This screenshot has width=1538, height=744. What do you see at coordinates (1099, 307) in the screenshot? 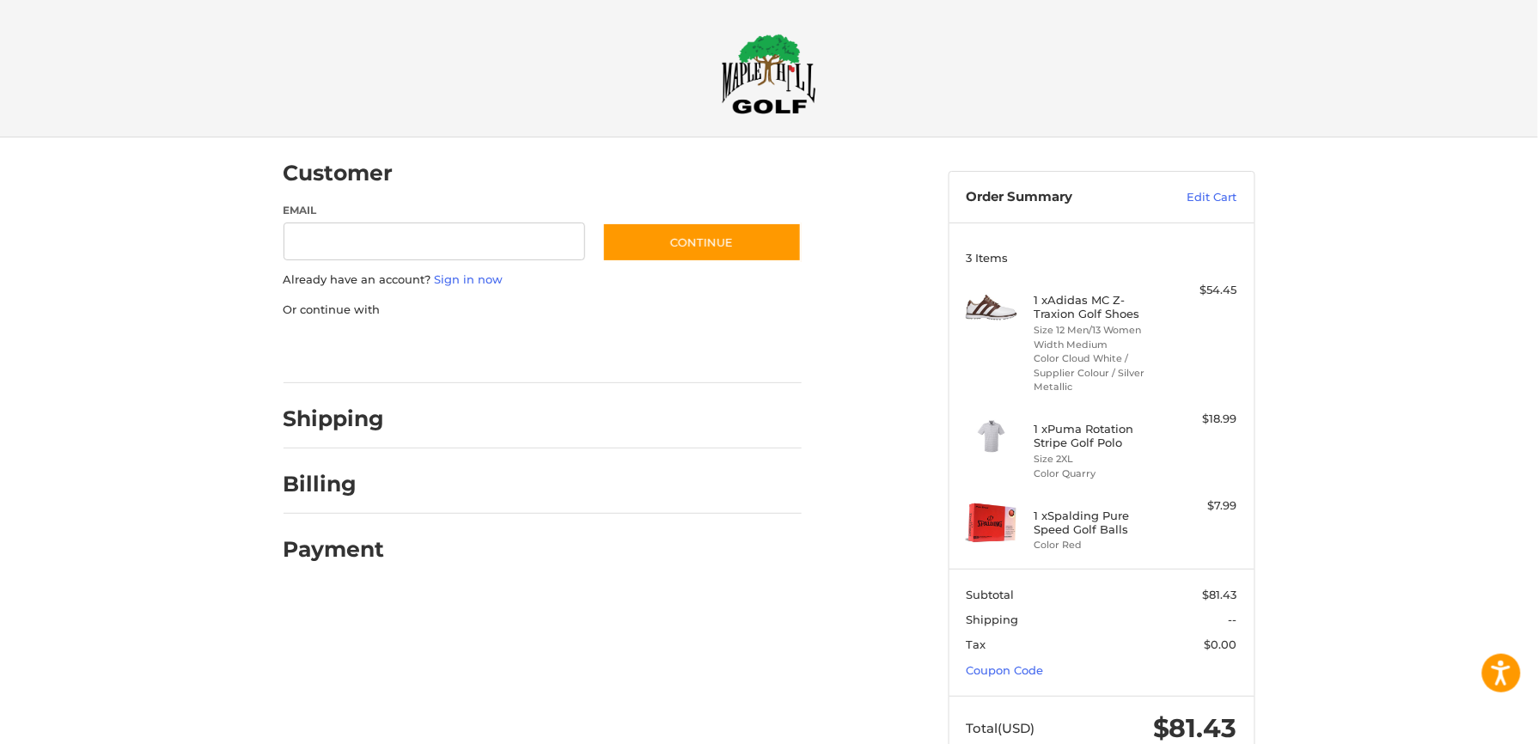
I see `h4: 1 x Adidas MC Z-Traxion Golf Shoes` at bounding box center [1099, 307].